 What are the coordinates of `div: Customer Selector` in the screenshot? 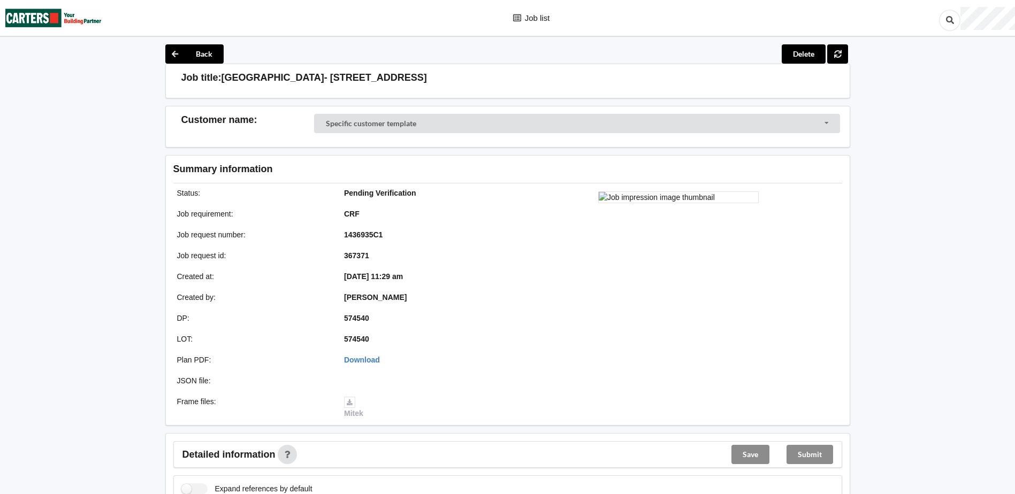 It's located at (577, 124).